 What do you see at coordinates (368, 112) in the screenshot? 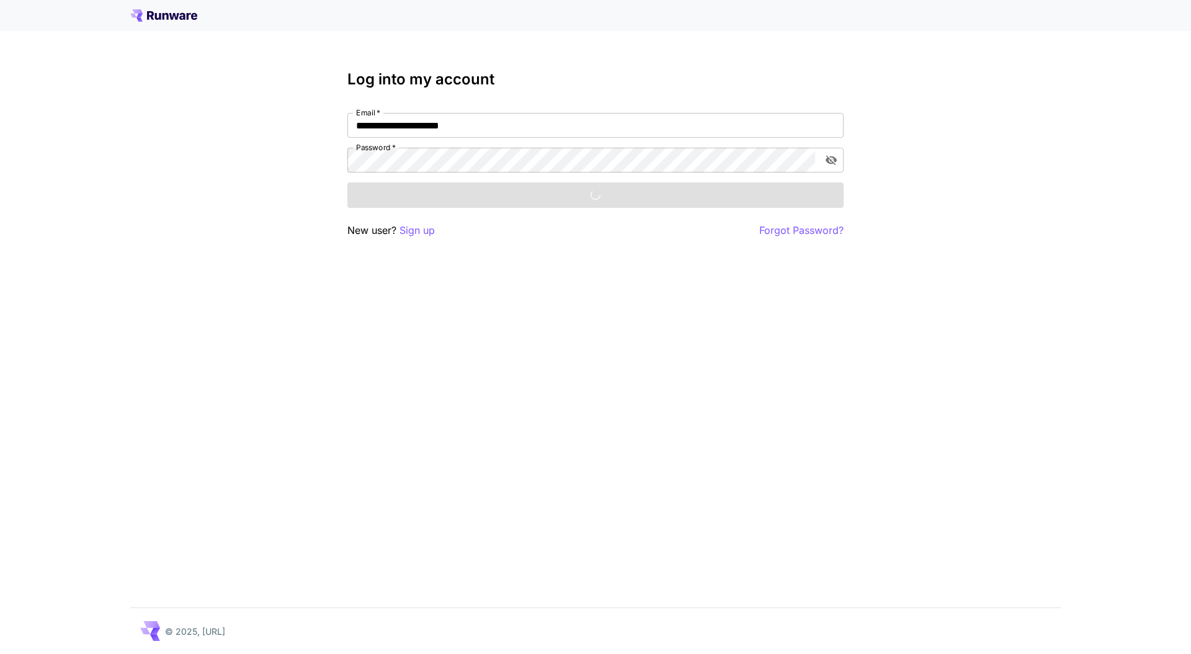
I see `label: Email` at bounding box center [368, 112].